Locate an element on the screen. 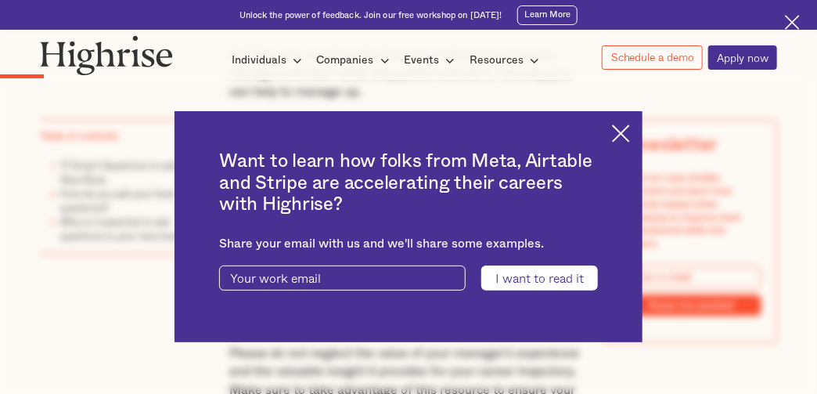 The width and height of the screenshot is (817, 394). input: Your work email is located at coordinates (342, 278).